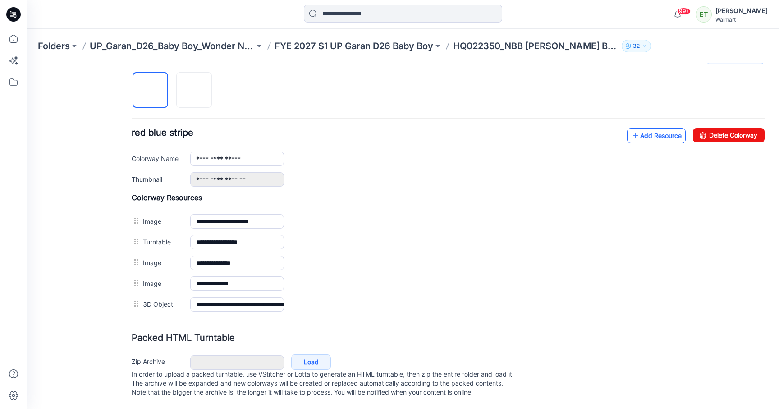  What do you see at coordinates (284, 299) in the screenshot?
I see `a: Load` at bounding box center [284, 299].